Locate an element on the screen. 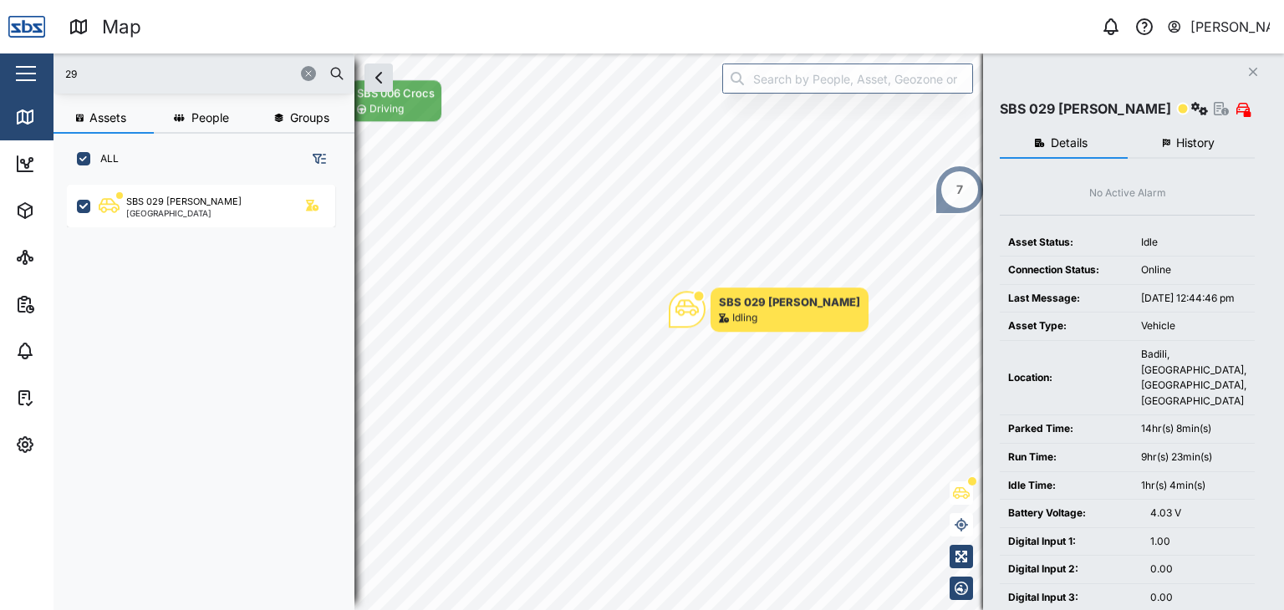  div: Idling is located at coordinates (745, 318).